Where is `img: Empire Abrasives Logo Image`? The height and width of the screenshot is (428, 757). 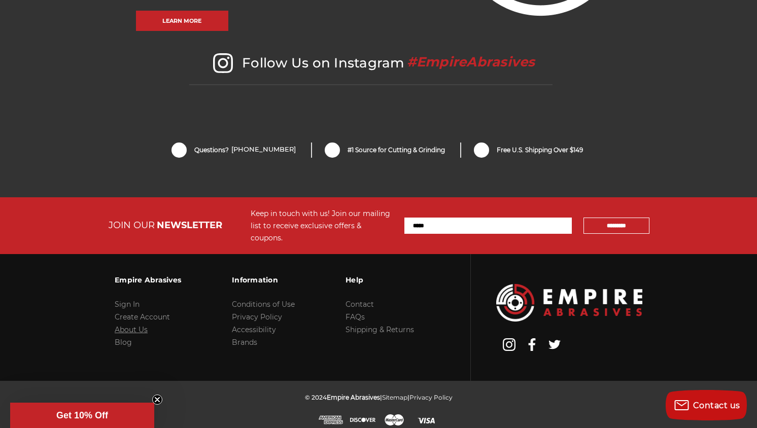
img: Empire Abrasives Logo Image is located at coordinates (569, 303).